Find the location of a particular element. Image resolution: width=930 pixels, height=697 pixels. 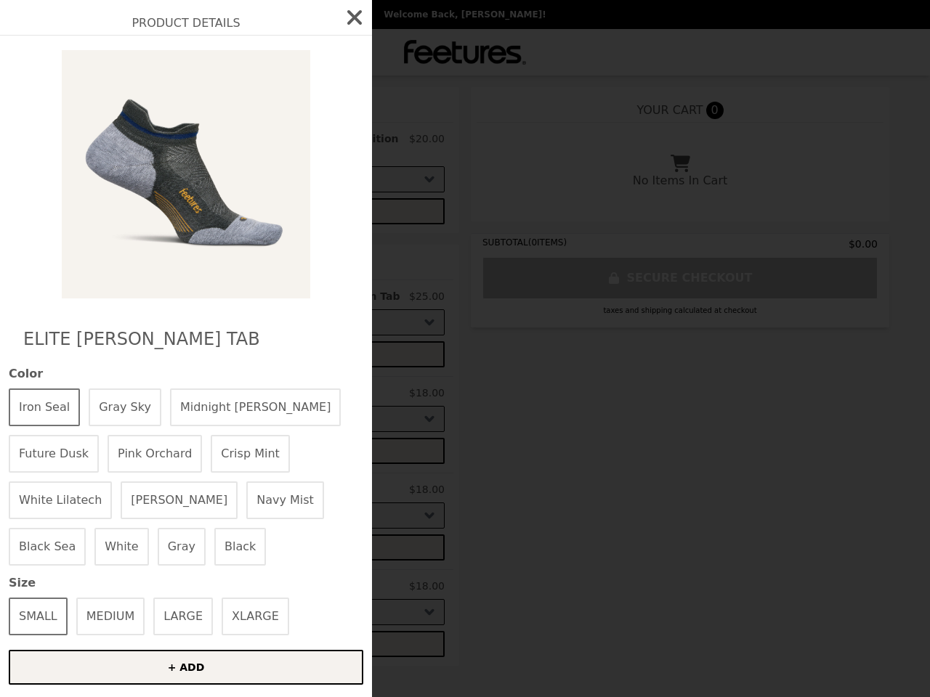

button: MEDIUM is located at coordinates (110, 617).